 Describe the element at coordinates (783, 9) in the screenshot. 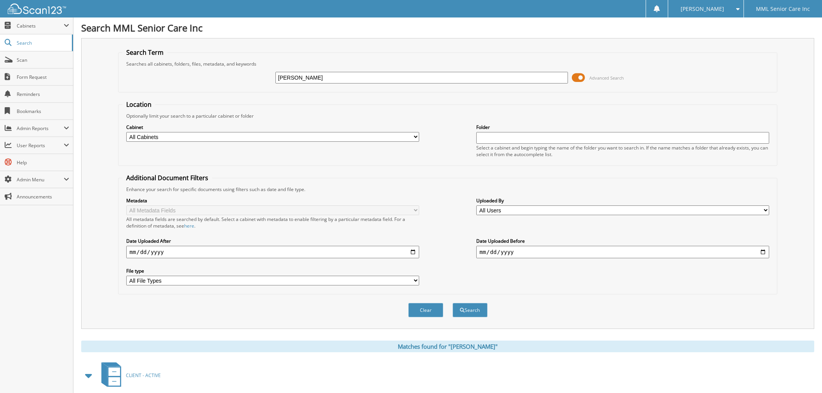

I see `span: MML Senior Care Inc` at that location.